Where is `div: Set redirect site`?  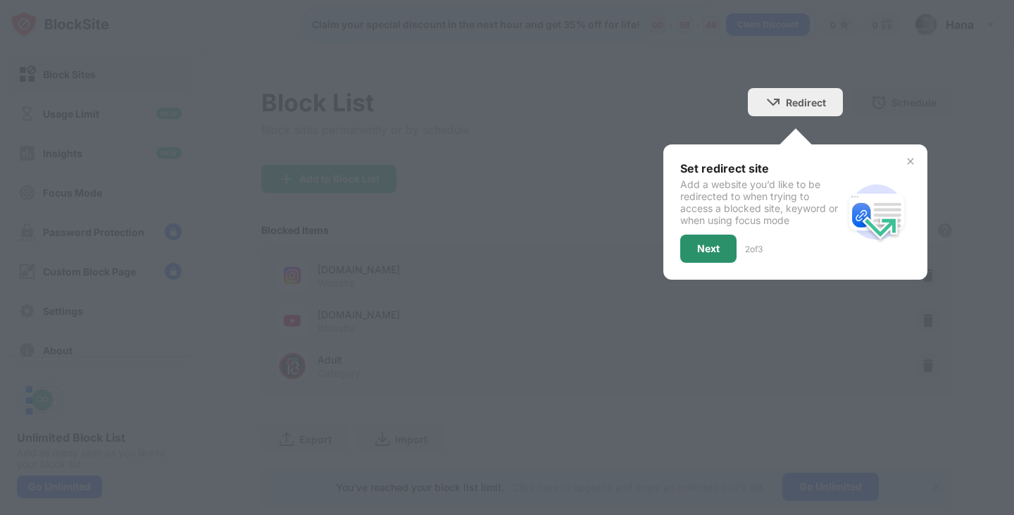
div: Set redirect site is located at coordinates (761, 168).